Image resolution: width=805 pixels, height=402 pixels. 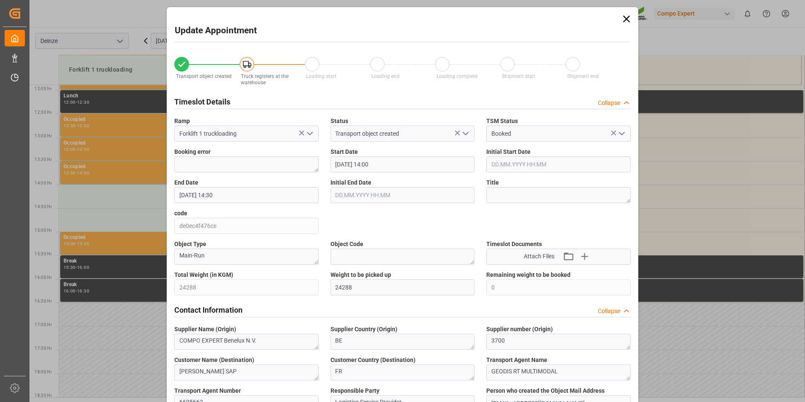 I want to click on span: Loading end, so click(x=385, y=76).